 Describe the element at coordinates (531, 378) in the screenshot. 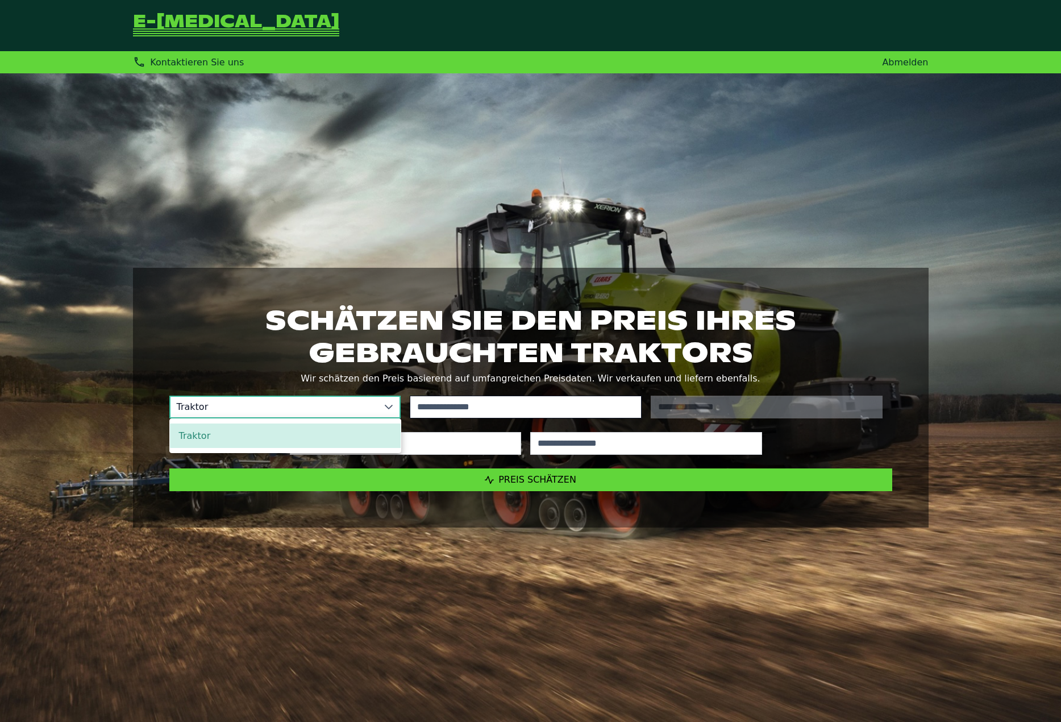

I see `p: Wir schätzen den Preis basierend auf umfangreichen Preisdaten. Wir verkaufen und liefern ebenfalls.` at that location.